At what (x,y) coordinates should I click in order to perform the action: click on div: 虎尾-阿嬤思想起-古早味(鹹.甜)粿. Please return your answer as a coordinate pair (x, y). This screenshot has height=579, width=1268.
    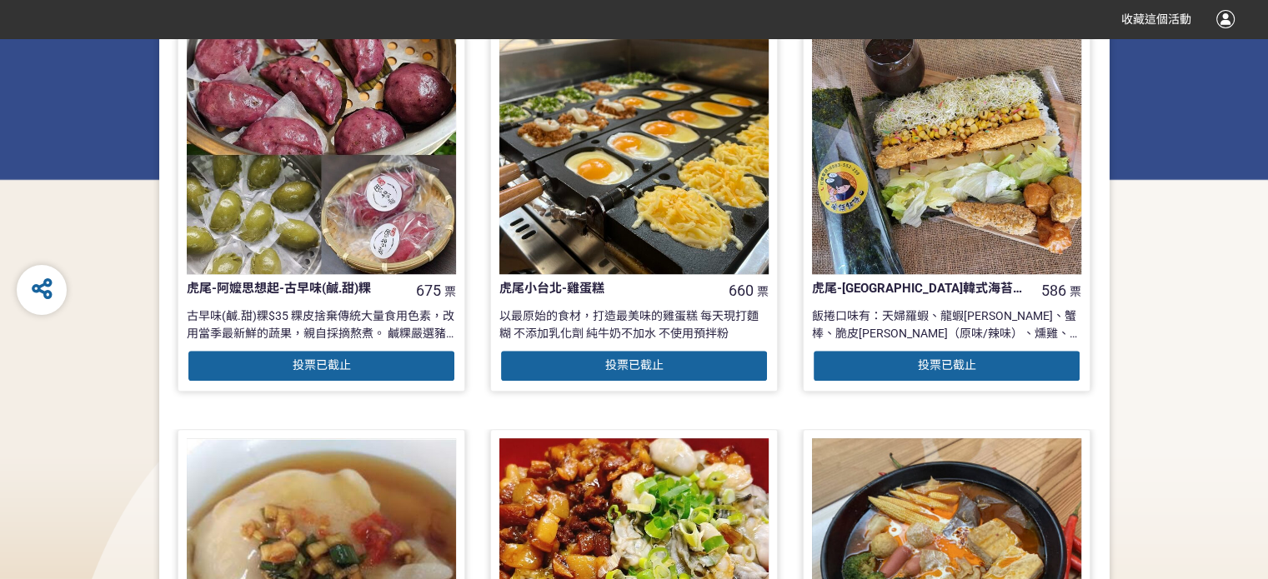
    Looking at the image, I should click on (294, 288).